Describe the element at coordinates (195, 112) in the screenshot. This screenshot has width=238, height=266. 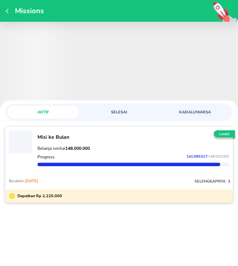
I see `span: KADALUWARSA` at that location.